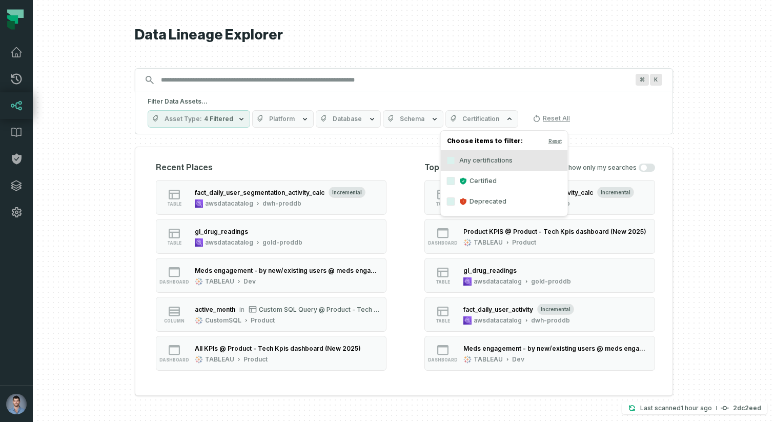 Image resolution: width=775 pixels, height=422 pixels. What do you see at coordinates (676, 408) in the screenshot?
I see `p: Last scanned` at bounding box center [676, 408].